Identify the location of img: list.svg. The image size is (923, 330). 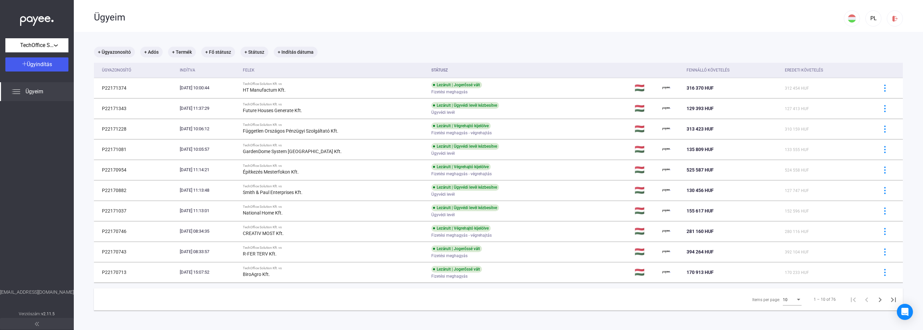
(16, 92).